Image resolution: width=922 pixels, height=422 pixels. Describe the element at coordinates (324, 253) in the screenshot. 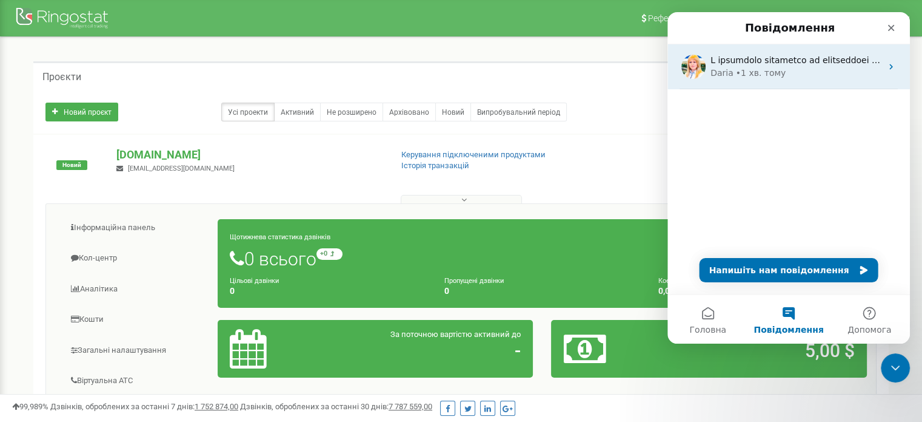

I see `font: +0` at that location.